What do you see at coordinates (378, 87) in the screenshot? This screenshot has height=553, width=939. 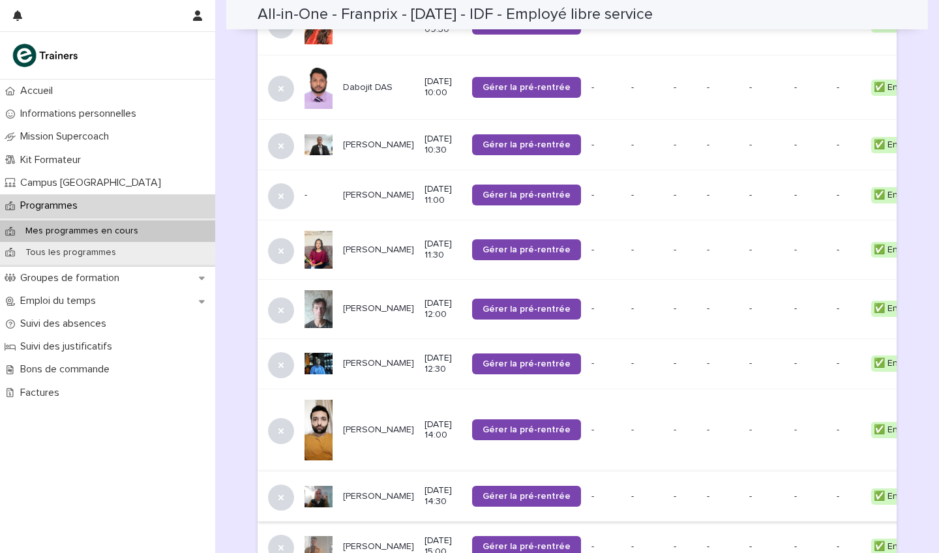 I see `p: Dabojit DAS` at bounding box center [378, 87].